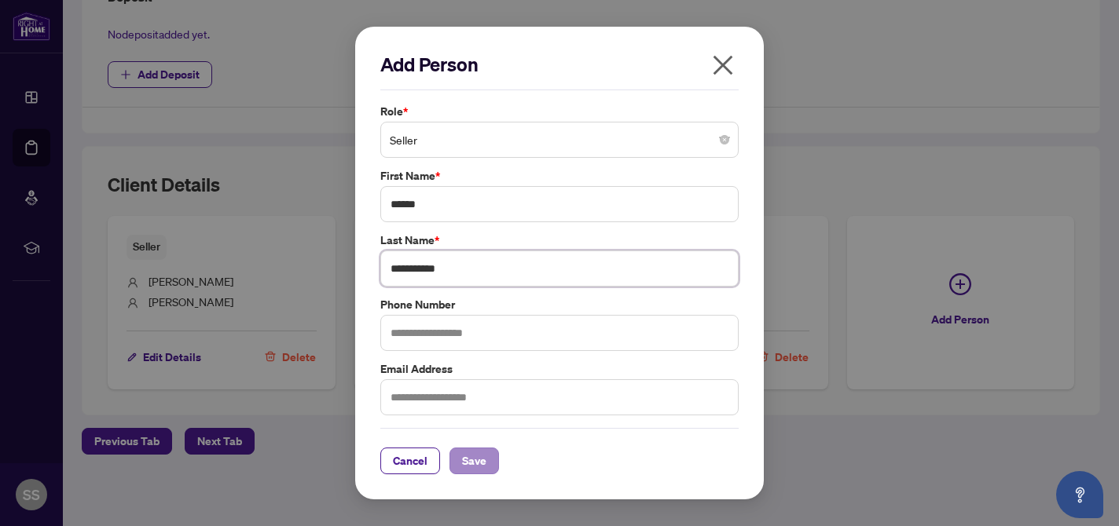 The height and width of the screenshot is (526, 1119). What do you see at coordinates (474, 461) in the screenshot?
I see `span: Save` at bounding box center [474, 461].